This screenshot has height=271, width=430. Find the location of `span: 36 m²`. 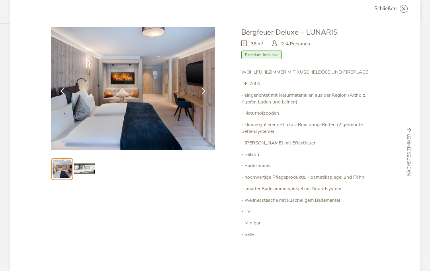

span: 36 m² is located at coordinates (257, 44).